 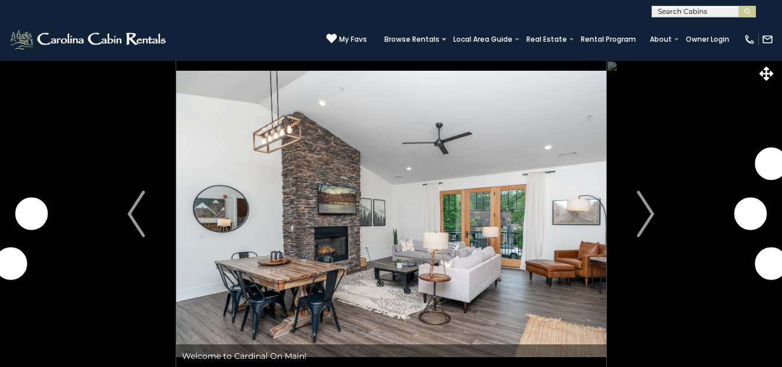 I want to click on span: My Favs, so click(x=353, y=39).